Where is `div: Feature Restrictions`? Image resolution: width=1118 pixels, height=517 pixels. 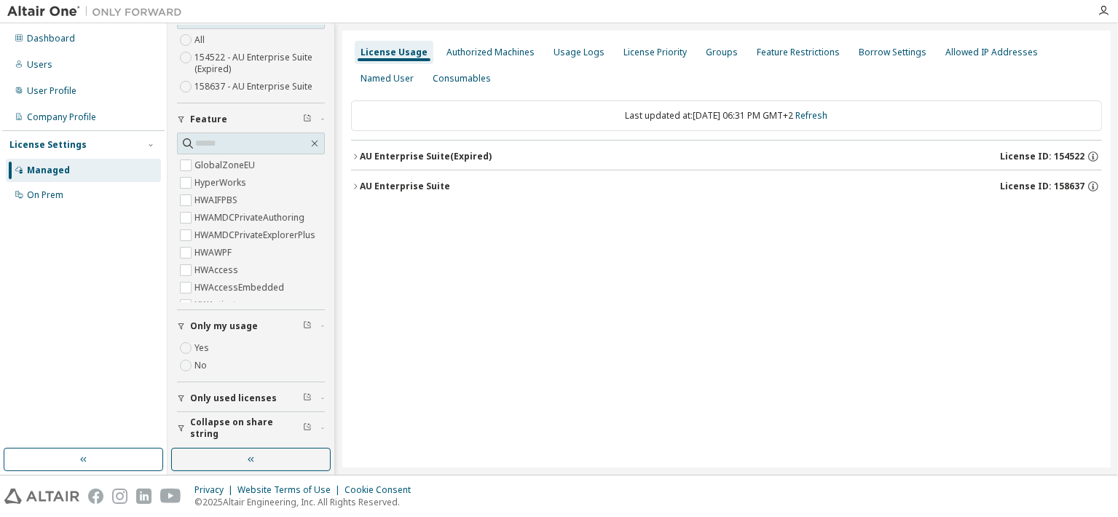
div: Feature Restrictions is located at coordinates (798, 52).